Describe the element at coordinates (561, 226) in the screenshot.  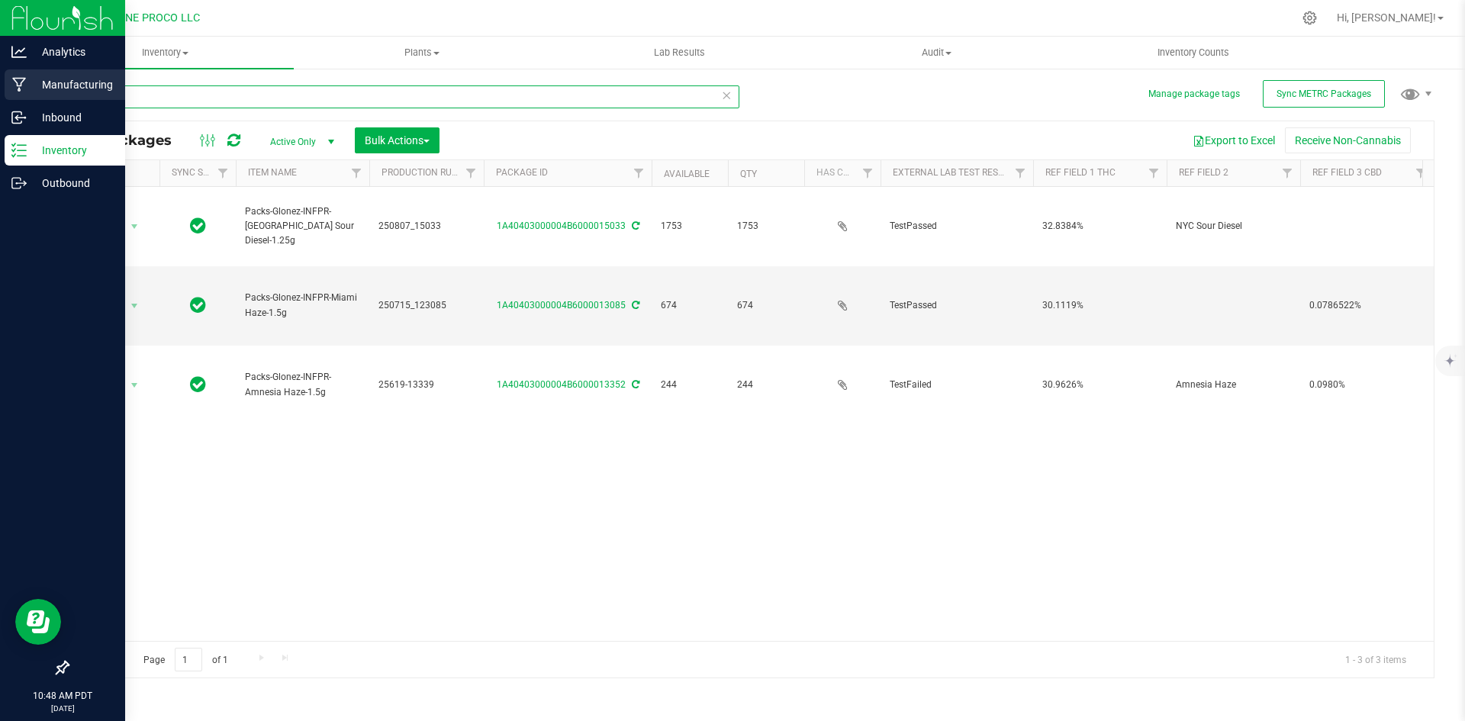
I see `a: 1A40403000004B6000015033` at that location.